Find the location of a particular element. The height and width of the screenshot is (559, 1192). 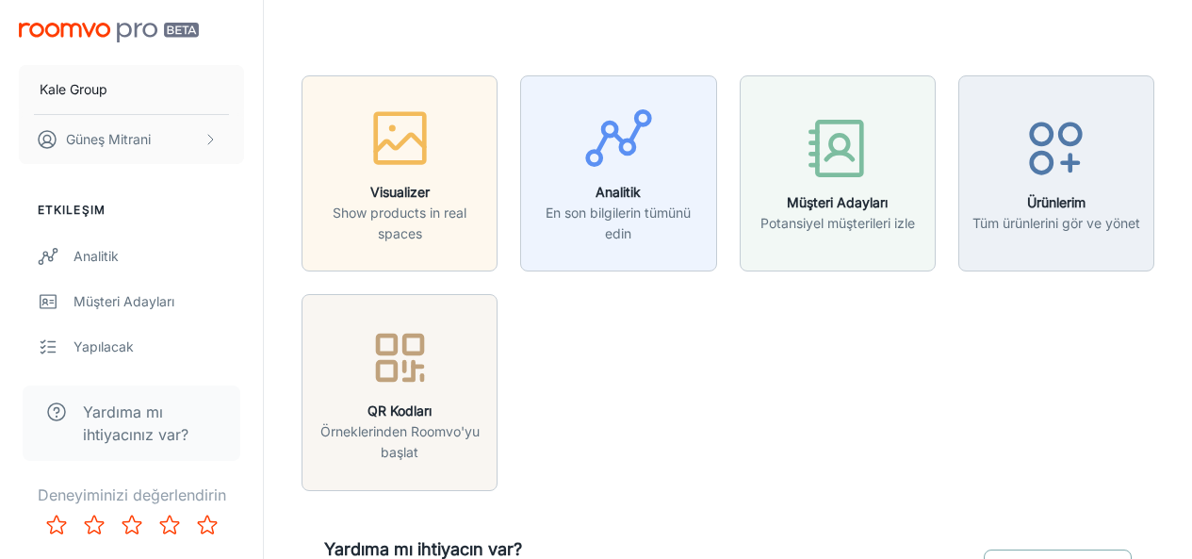

p: Güneş Mitrani is located at coordinates (108, 139).